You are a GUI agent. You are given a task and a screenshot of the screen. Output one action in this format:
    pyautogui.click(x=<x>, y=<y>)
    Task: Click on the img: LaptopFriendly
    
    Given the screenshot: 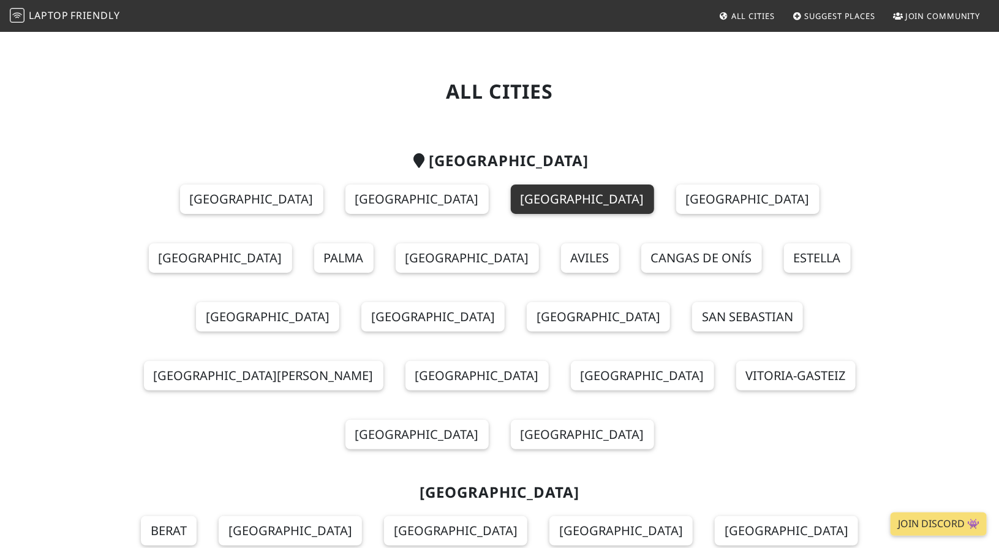 What is the action you would take?
    pyautogui.click(x=17, y=15)
    